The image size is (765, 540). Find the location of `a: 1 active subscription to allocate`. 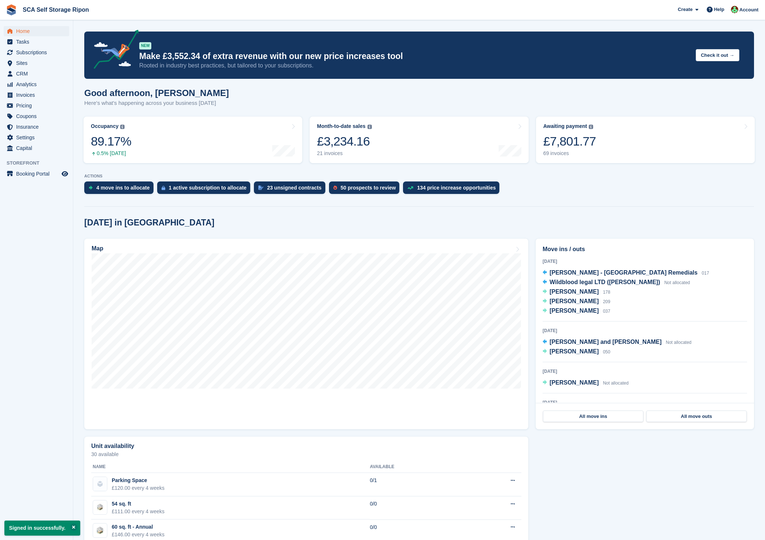

a: 1 active subscription to allocate is located at coordinates (206, 189).